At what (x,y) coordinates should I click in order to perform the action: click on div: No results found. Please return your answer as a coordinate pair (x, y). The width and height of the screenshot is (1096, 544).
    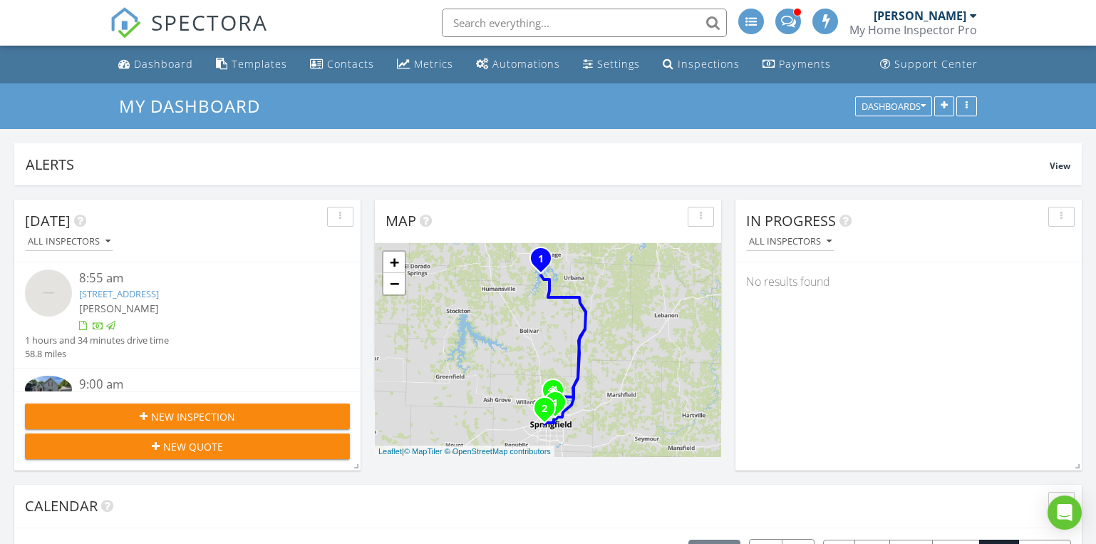
    Looking at the image, I should click on (909, 282).